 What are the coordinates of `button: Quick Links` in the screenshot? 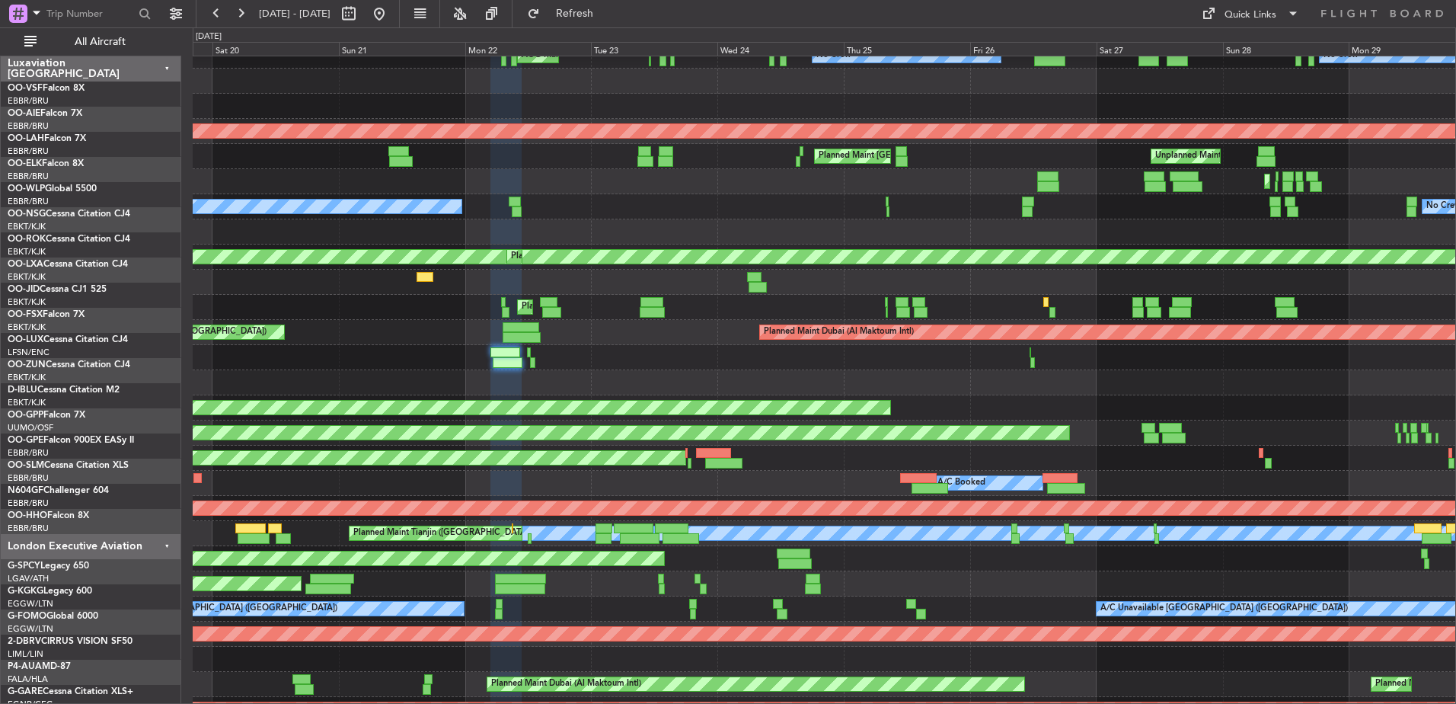 It's located at (1251, 14).